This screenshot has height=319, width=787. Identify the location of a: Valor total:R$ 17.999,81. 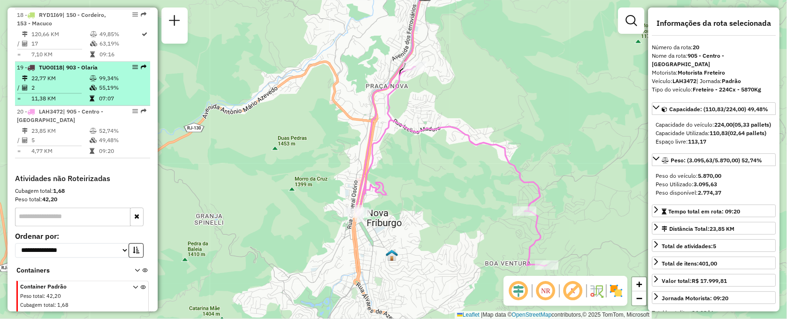
(714, 280).